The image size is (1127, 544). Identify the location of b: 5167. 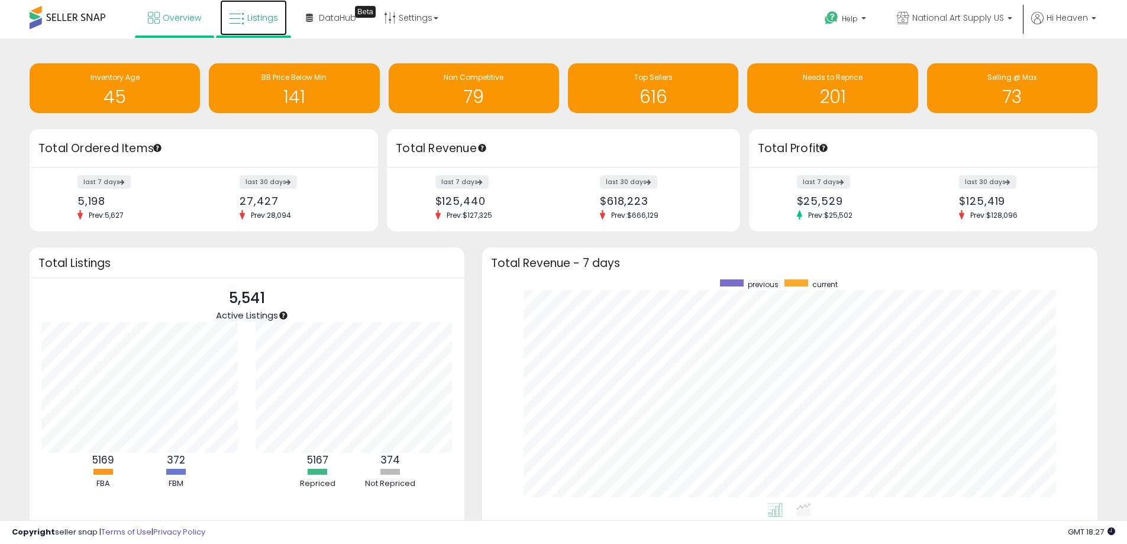
(318, 460).